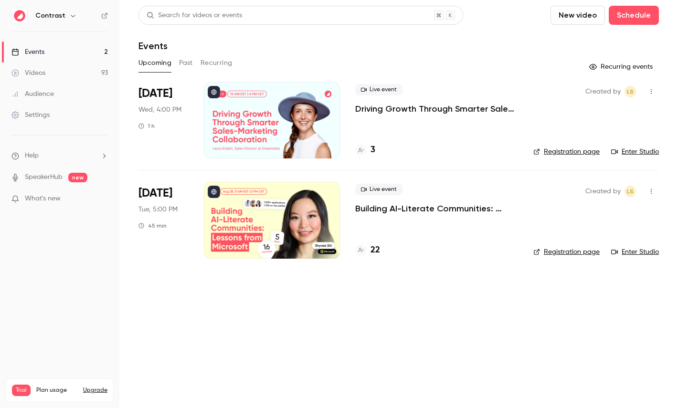 This screenshot has height=408, width=678. What do you see at coordinates (50, 16) in the screenshot?
I see `h6: Contrast` at bounding box center [50, 16].